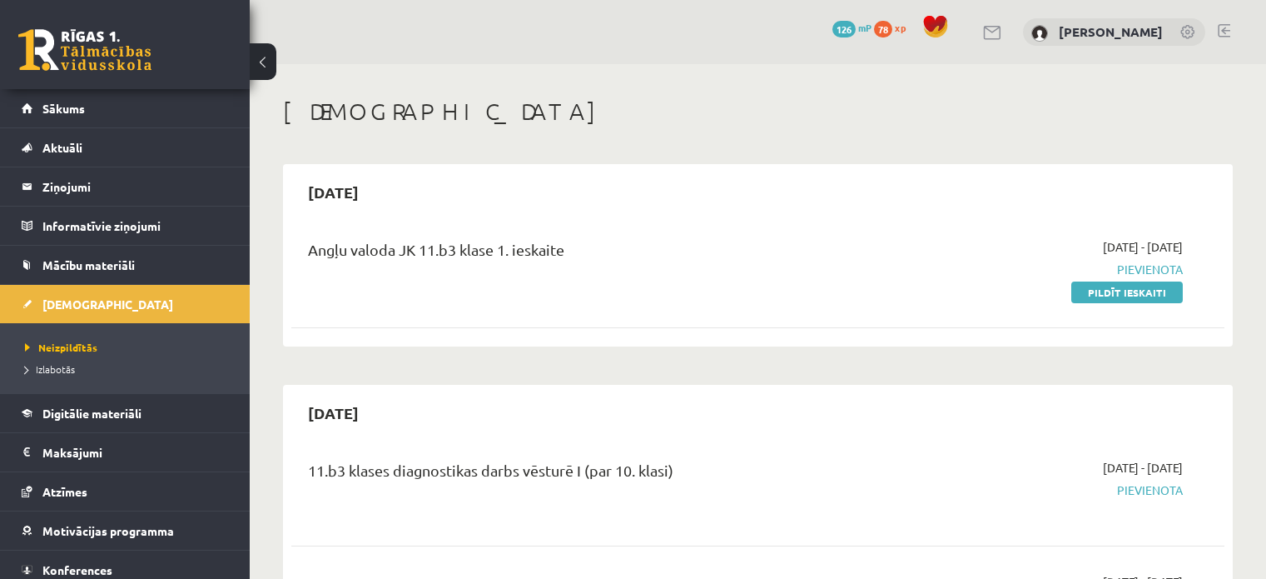 This screenshot has height=579, width=1266. Describe the element at coordinates (894, 27) in the screenshot. I see `a: 78 xp` at that location.